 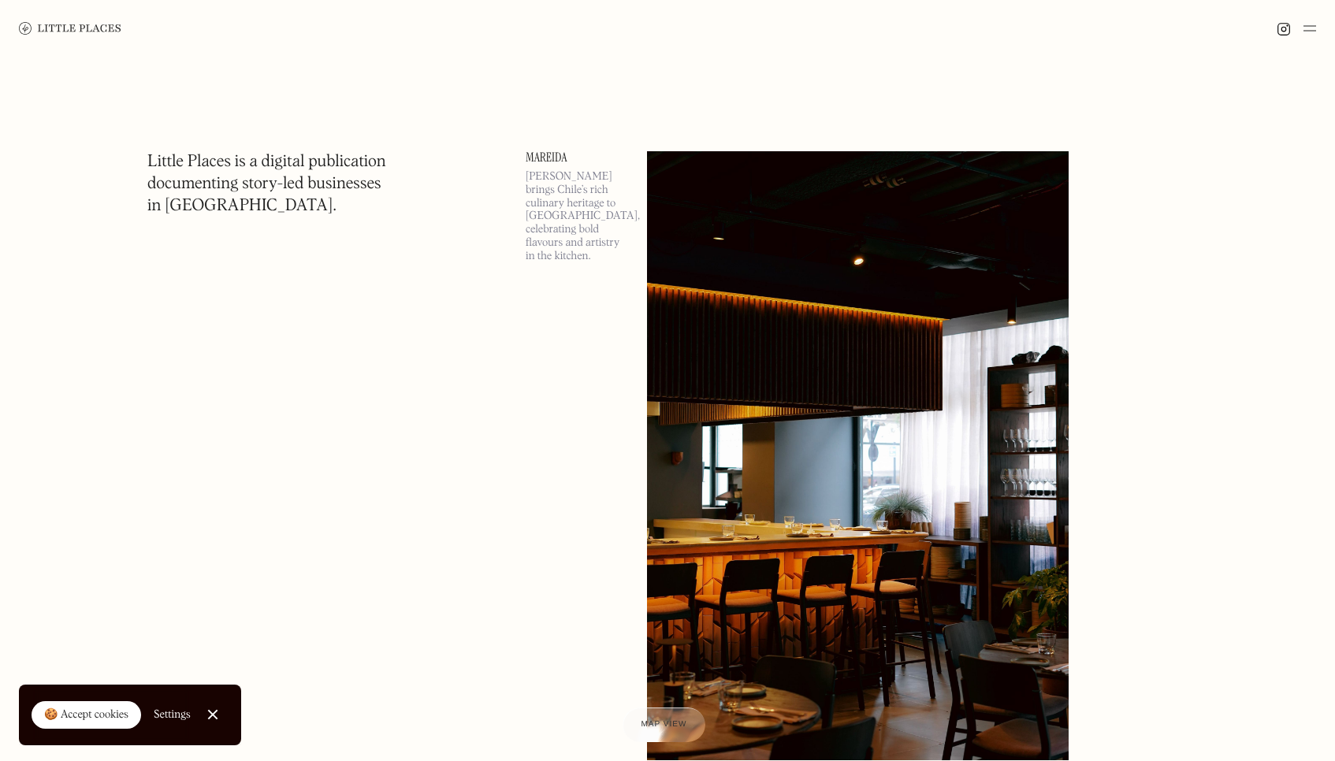 I want to click on div: 🍪 Accept cookies, so click(x=86, y=715).